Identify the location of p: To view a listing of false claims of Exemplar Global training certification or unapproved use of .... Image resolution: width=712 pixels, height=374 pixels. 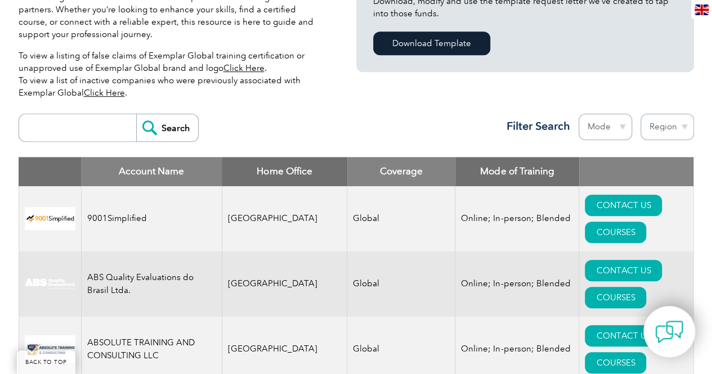
(171, 74).